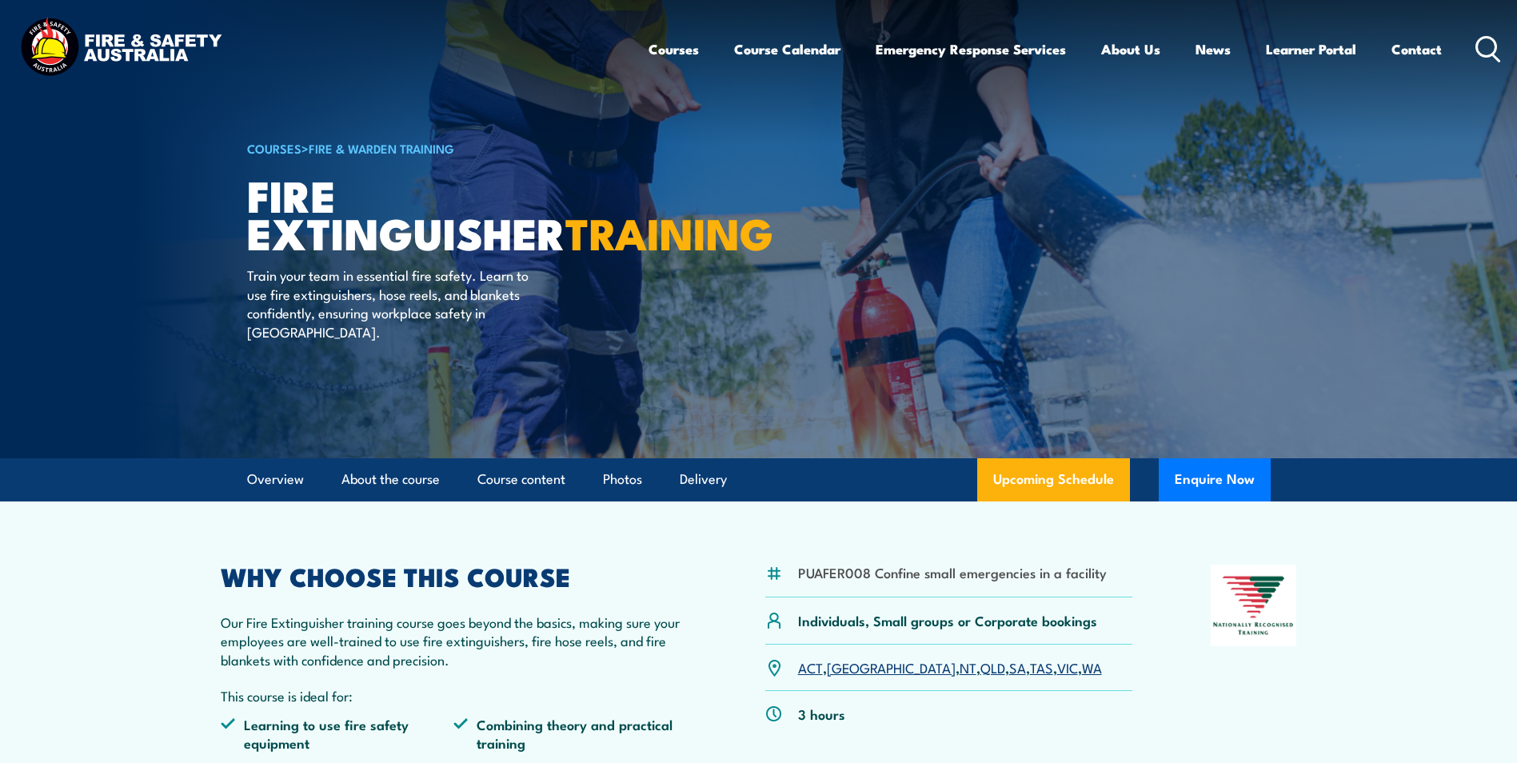 This screenshot has height=763, width=1517. What do you see at coordinates (821, 713) in the screenshot?
I see `p: 3 hours` at bounding box center [821, 713].